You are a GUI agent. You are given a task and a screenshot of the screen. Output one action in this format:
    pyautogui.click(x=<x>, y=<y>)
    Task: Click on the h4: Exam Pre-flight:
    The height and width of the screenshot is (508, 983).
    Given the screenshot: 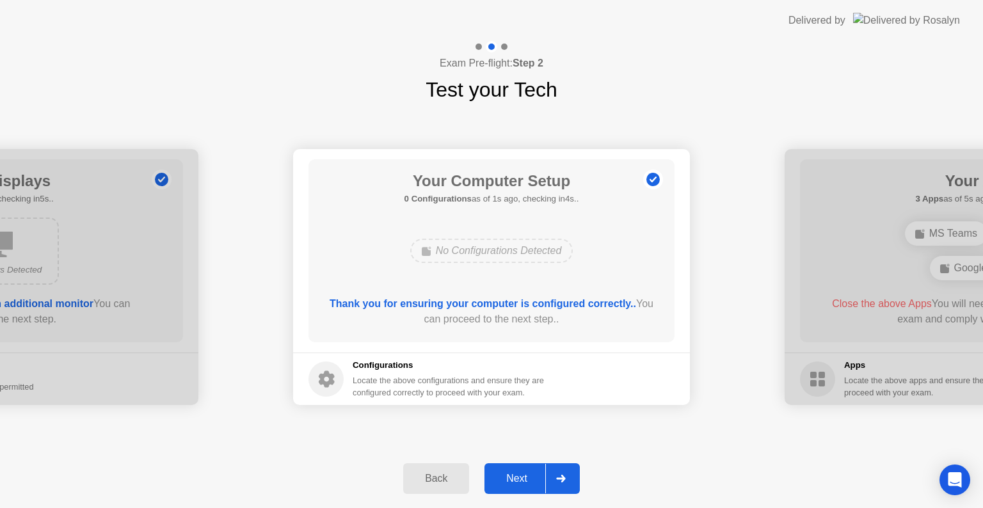 What is the action you would take?
    pyautogui.click(x=491, y=63)
    